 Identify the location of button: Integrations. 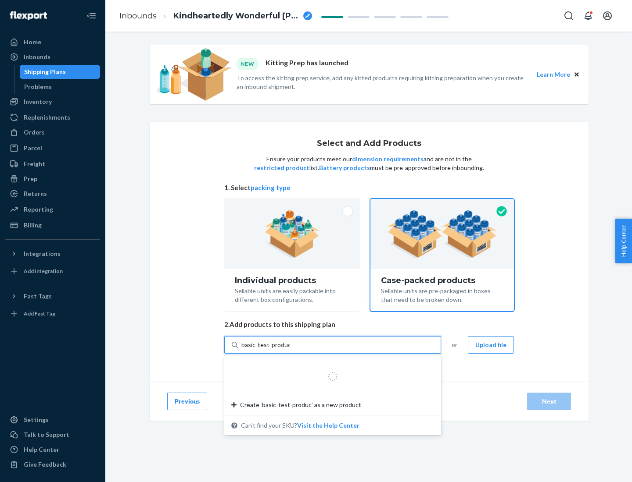
(53, 254).